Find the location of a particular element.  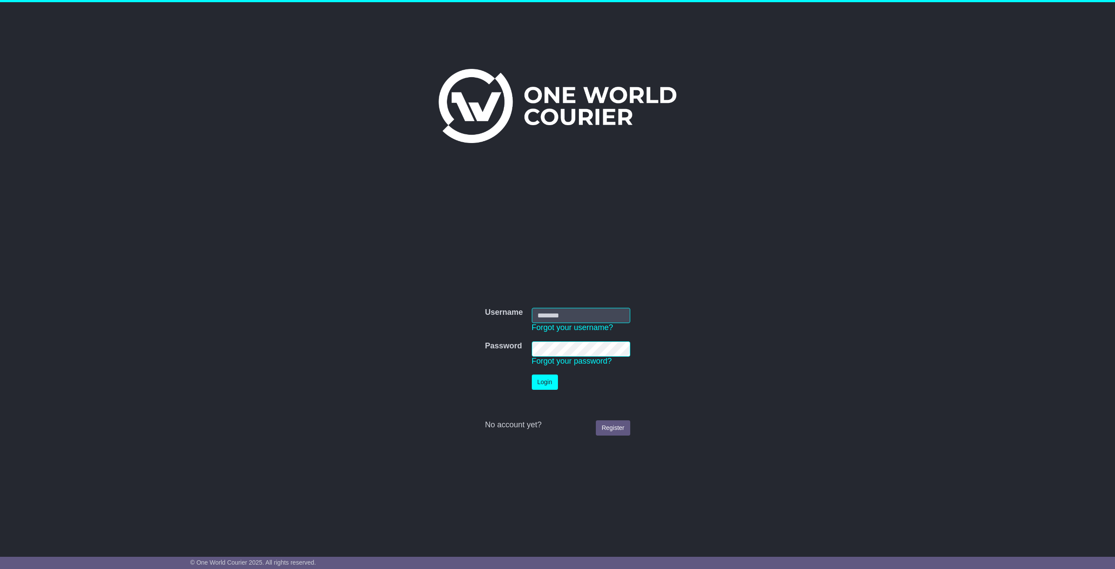

span: © One World Courier 2025. All rights reserved. is located at coordinates (253, 562).